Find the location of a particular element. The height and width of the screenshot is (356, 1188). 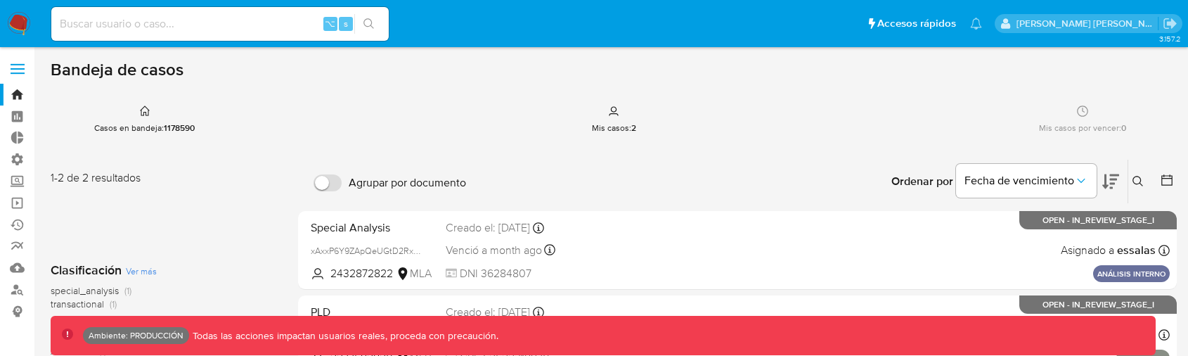

input: Buscar usuario o caso... is located at coordinates (220, 24).